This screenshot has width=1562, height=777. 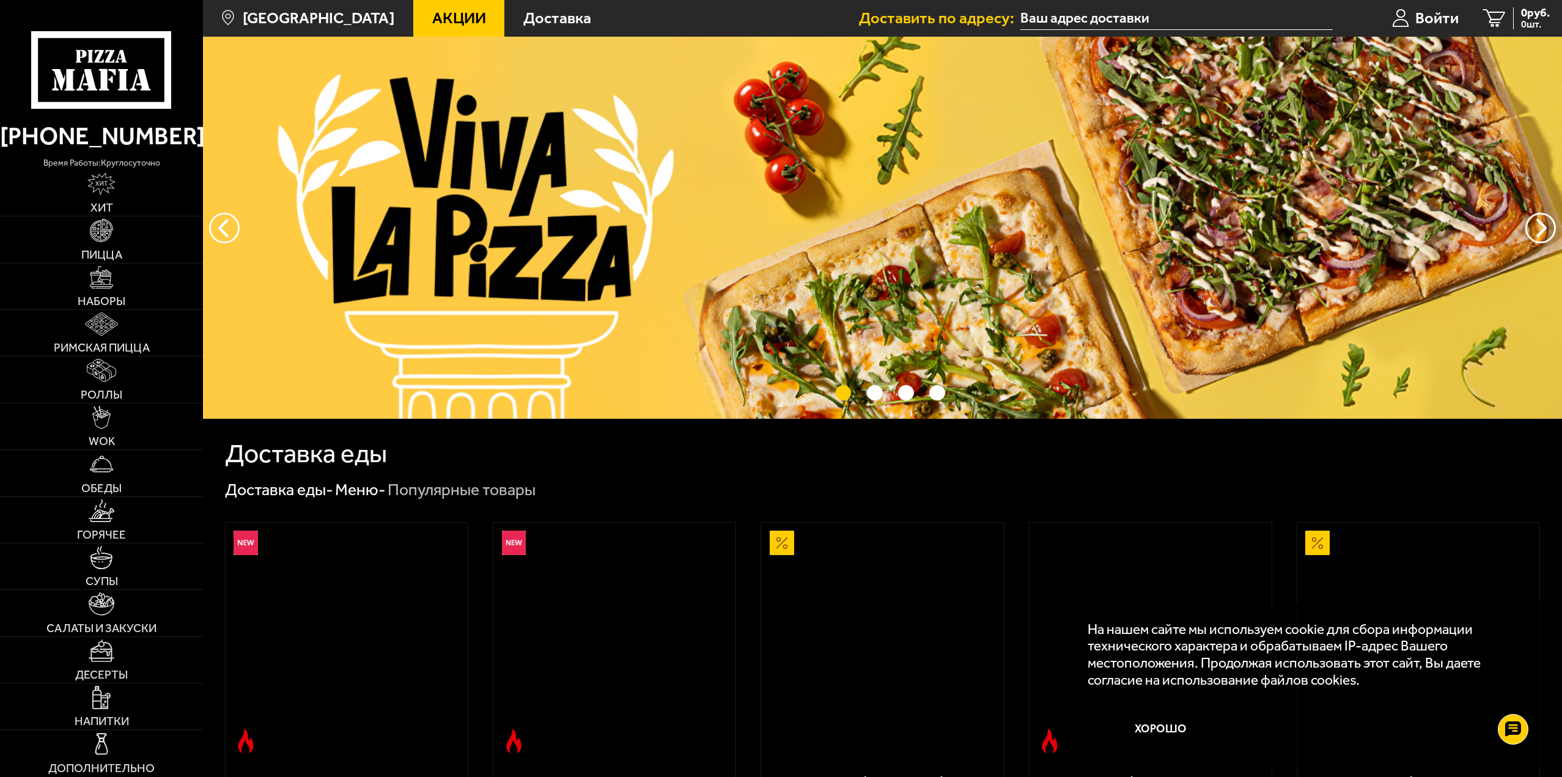 I want to click on span: Акции, so click(x=459, y=18).